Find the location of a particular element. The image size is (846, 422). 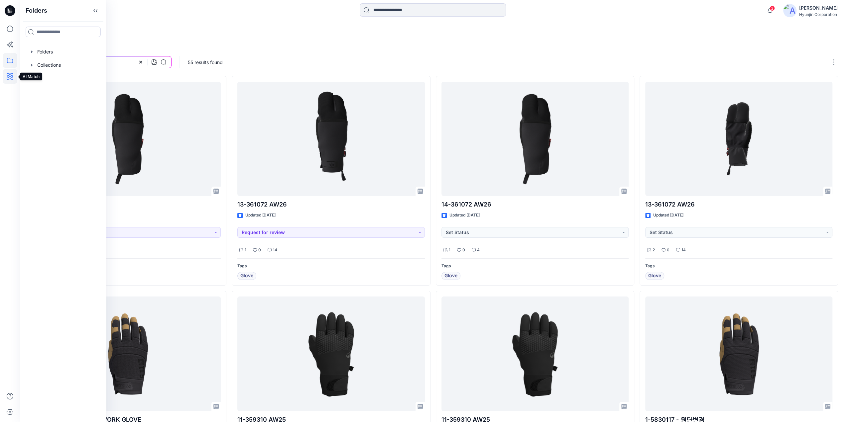

p: 4 is located at coordinates (478, 250).